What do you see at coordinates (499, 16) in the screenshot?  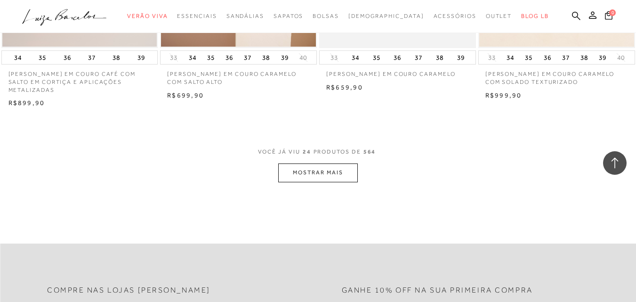 I see `span: Outlet` at bounding box center [499, 16].